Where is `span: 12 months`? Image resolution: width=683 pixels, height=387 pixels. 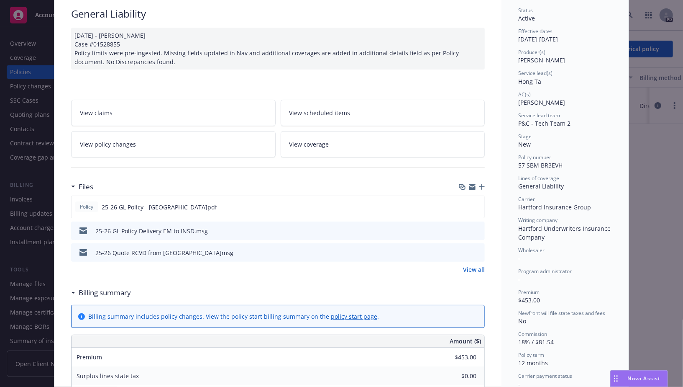 span: 12 months is located at coordinates (533, 362).